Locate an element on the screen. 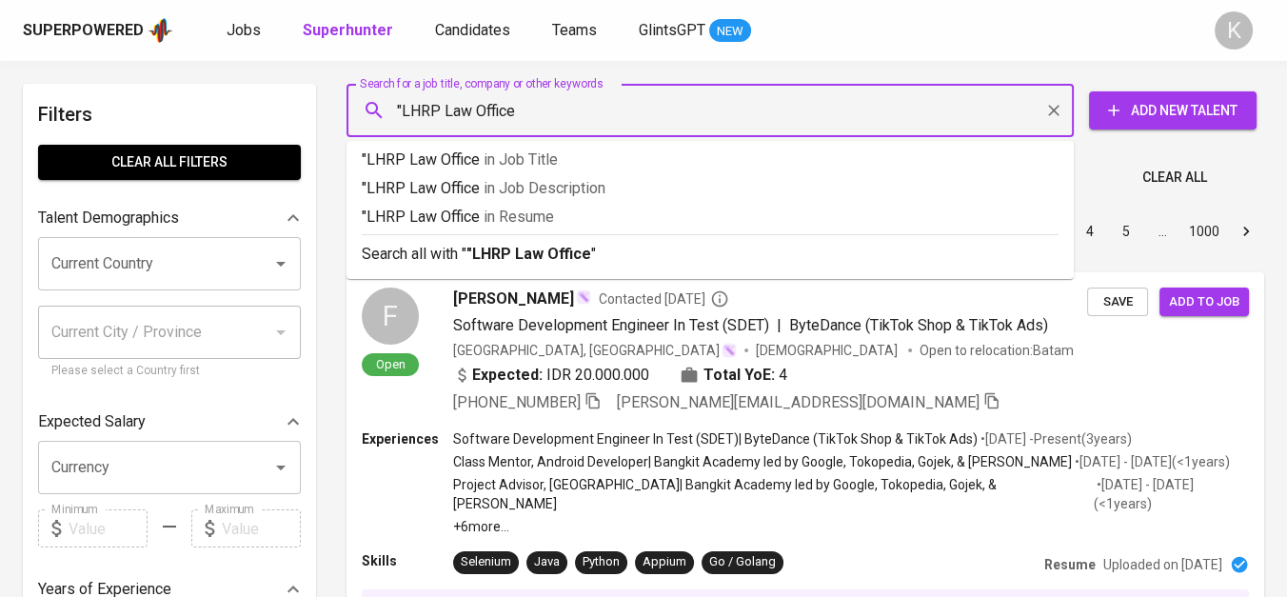 The height and width of the screenshot is (597, 1287). a: Teams is located at coordinates (576, 30).